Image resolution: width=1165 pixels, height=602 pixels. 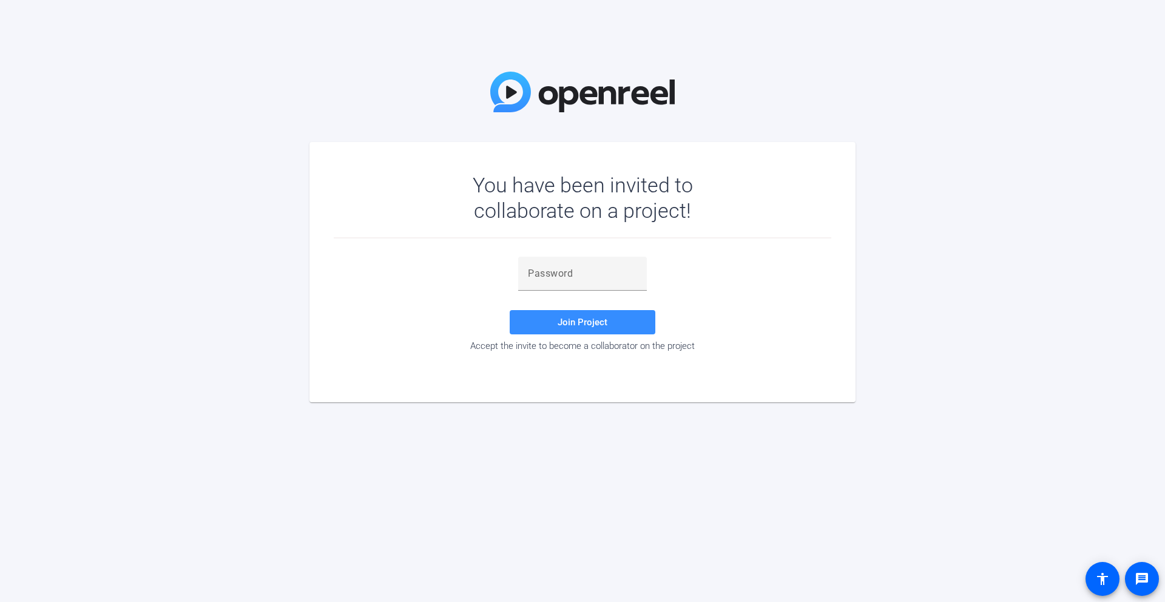 What do you see at coordinates (583, 346) in the screenshot?
I see `div: Accept the invite to become a collaborator on the project` at bounding box center [583, 346].